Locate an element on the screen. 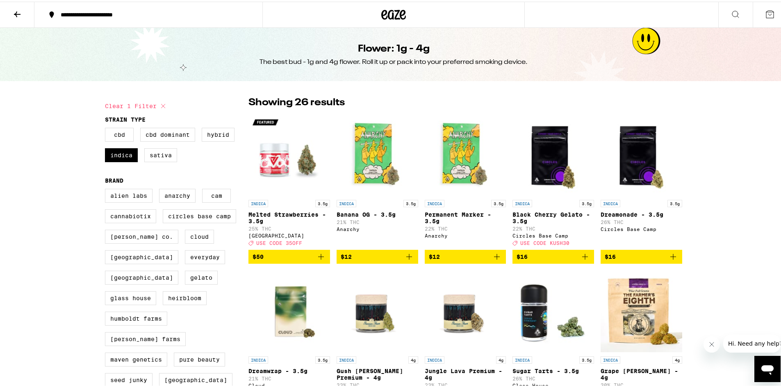 This screenshot has width=781, height=387. legend: Brand is located at coordinates (114, 179).